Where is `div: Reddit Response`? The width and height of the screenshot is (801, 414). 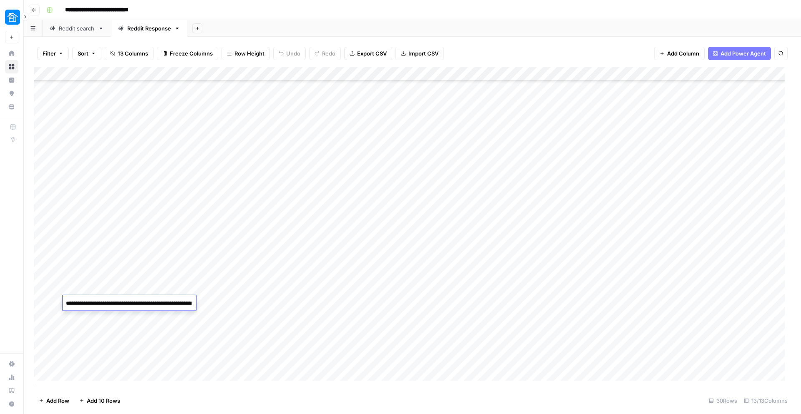
div: Reddit Response is located at coordinates (149, 28).